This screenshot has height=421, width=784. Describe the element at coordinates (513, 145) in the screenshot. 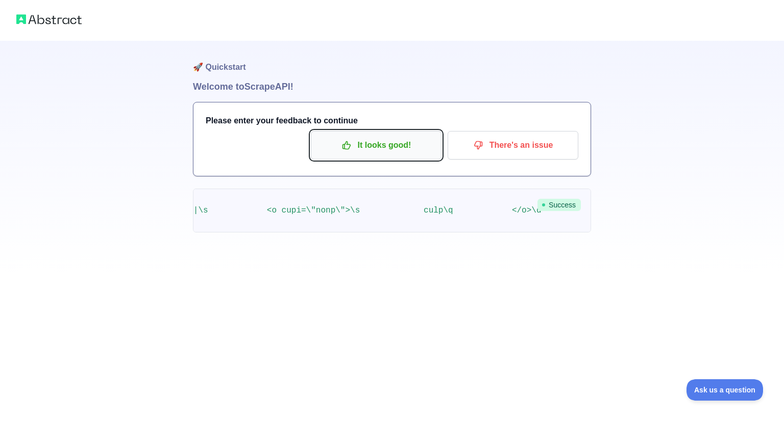

I see `p: There's an issue` at that location.